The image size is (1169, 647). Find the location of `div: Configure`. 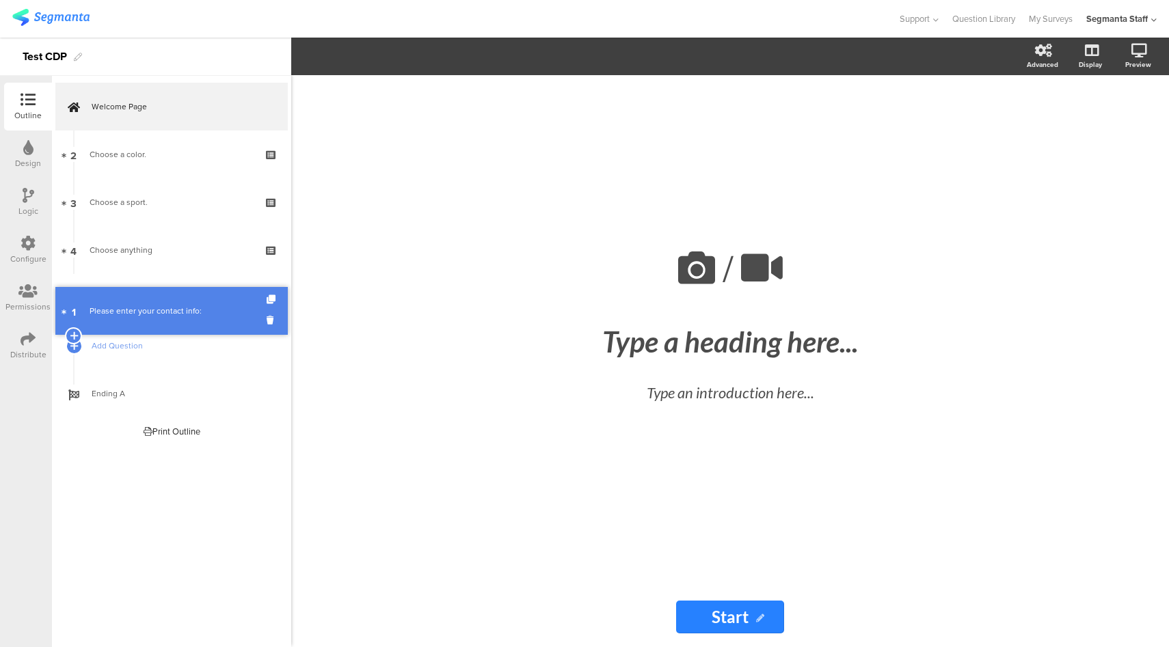

div: Configure is located at coordinates (28, 259).